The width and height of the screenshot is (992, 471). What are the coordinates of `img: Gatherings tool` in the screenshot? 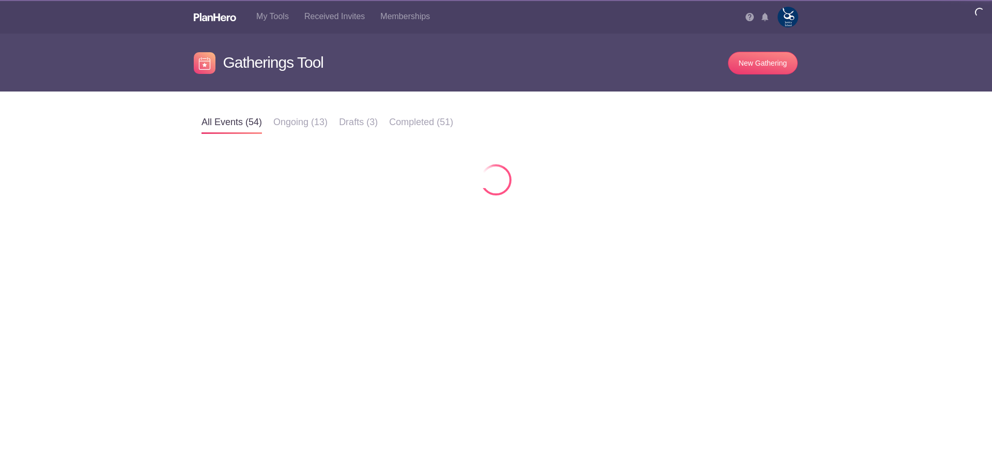 It's located at (205, 64).